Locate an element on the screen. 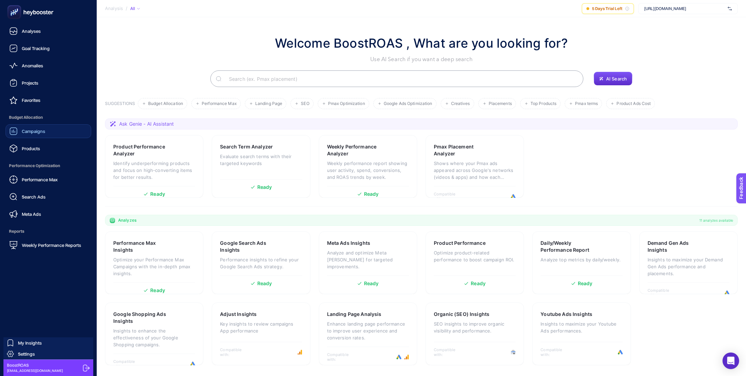 The image size is (746, 376). a: Organic (SEO) InsightsSEO insights to improve organic visibility and performance.Compatible with: is located at coordinates (475, 334).